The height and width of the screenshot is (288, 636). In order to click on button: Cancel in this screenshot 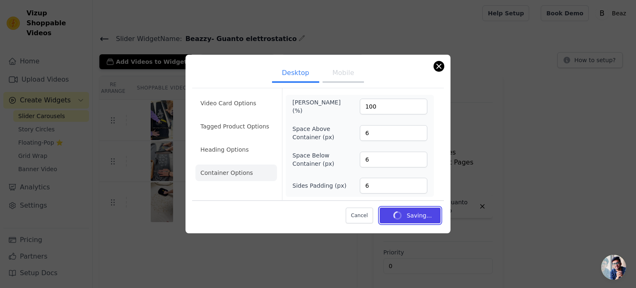, I will do `click(360, 215)`.